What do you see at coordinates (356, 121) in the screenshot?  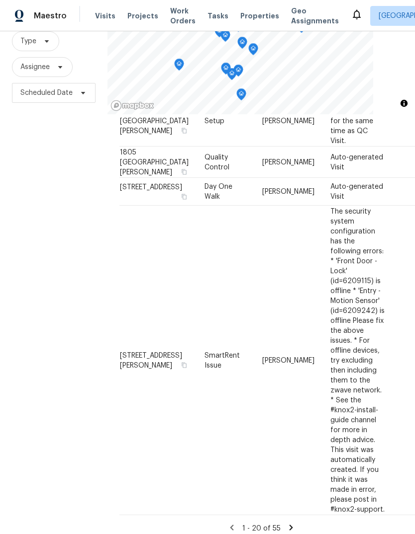 I see `span: Auto-generated visit. Scheduled for the same time as QC Visit.` at bounding box center [356, 121].